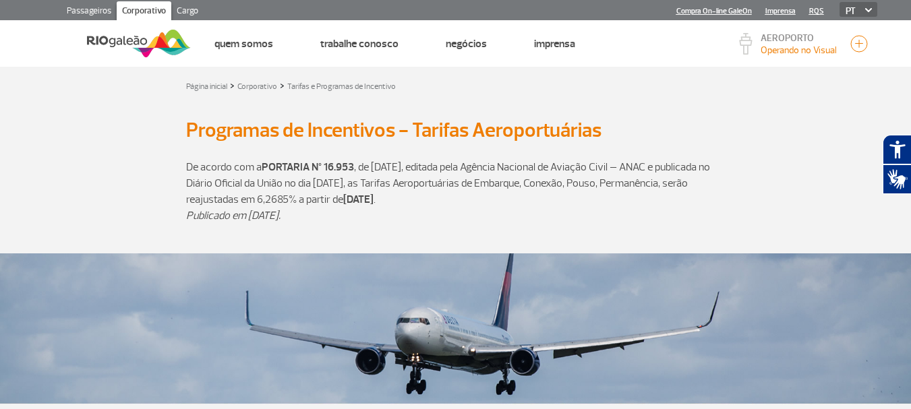 Image resolution: width=911 pixels, height=409 pixels. I want to click on h2: Programas de Incentivos - Tarifas Aeroportuárias, so click(456, 130).